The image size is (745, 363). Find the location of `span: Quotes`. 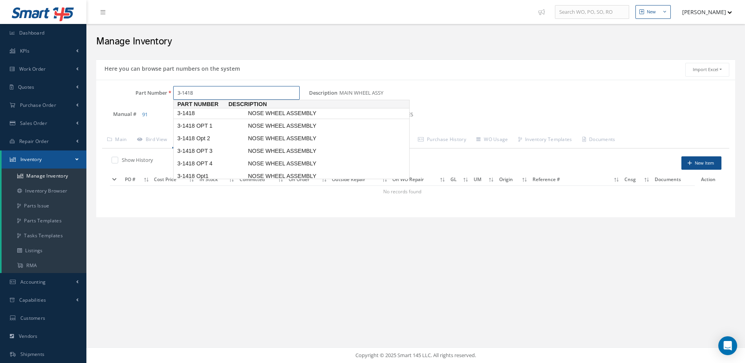

span: Quotes is located at coordinates (26, 87).